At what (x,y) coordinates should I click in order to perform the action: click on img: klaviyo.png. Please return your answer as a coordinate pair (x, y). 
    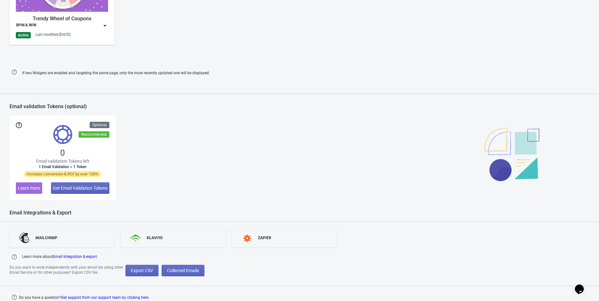
    Looking at the image, I should click on (136, 238).